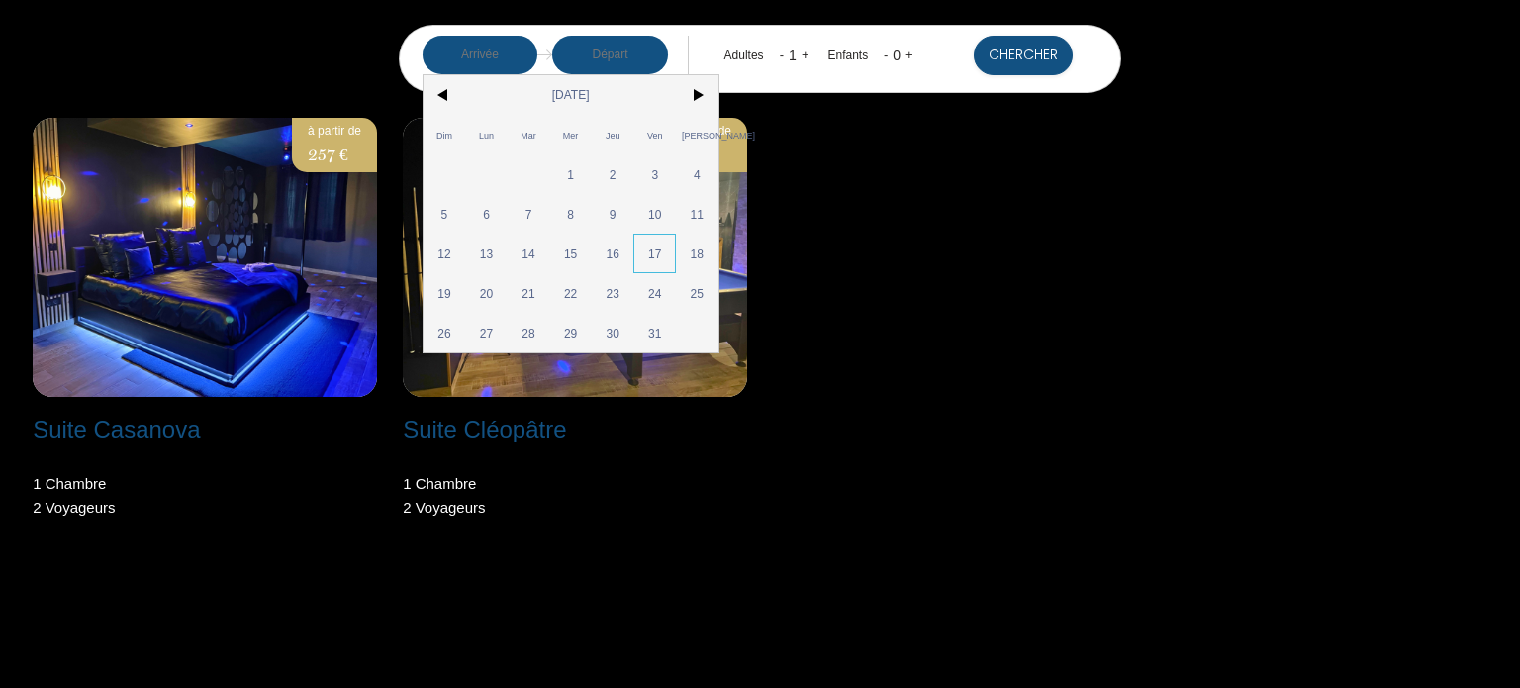 This screenshot has height=688, width=1520. What do you see at coordinates (654, 253) in the screenshot?
I see `span: 17` at bounding box center [654, 253].